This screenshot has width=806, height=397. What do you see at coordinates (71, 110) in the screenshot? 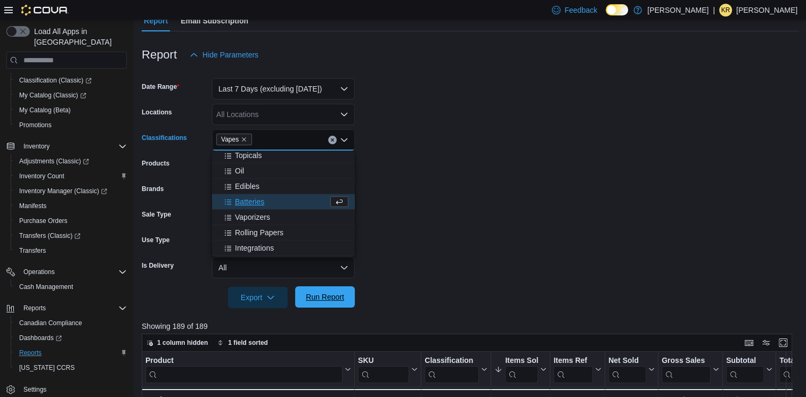
I see `span: My Catalog (Beta)` at bounding box center [71, 110].